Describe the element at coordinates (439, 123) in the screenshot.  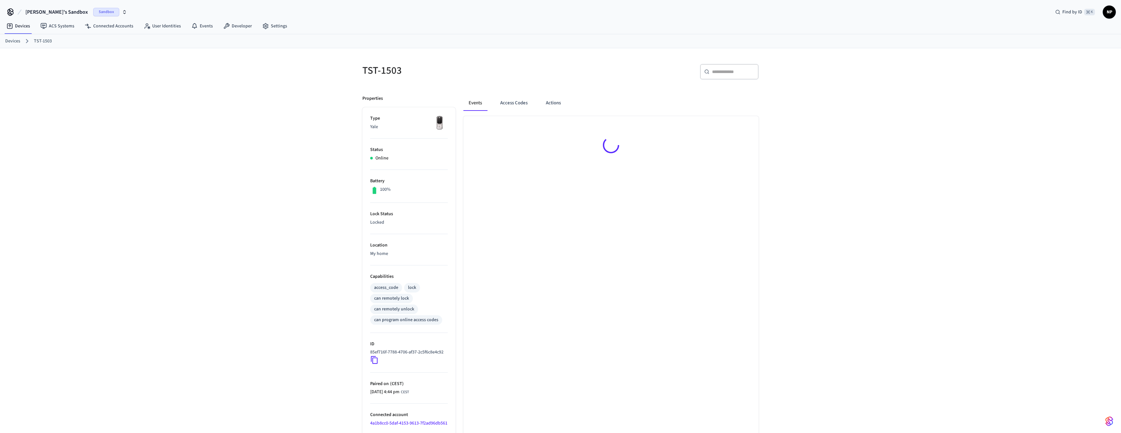
I see `img: Yale Assure Touchscreen Wifi Smart Lock, Satin Nickel, Front` at that location.